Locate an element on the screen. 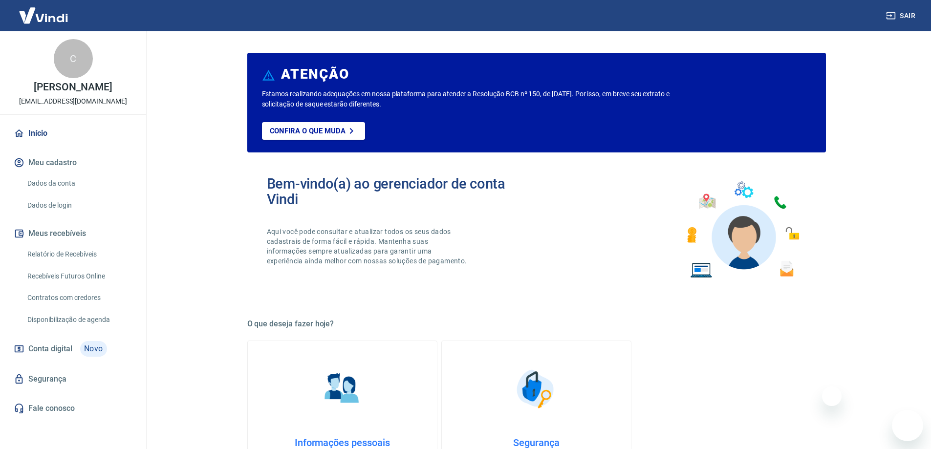 This screenshot has width=931, height=449. h4: Informações pessoais is located at coordinates (342, 443).